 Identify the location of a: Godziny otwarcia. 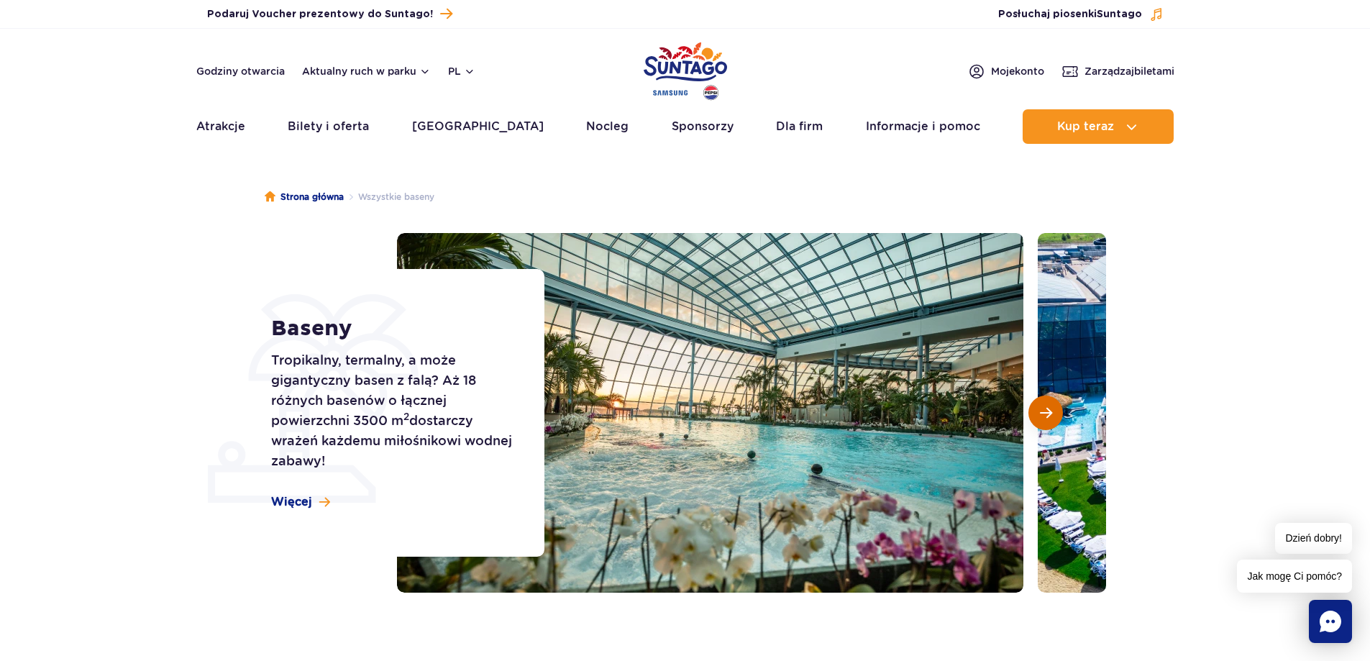
(240, 71).